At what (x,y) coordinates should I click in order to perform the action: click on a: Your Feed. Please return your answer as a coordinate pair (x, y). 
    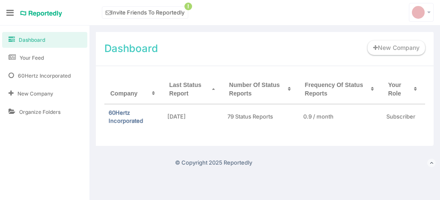
    Looking at the image, I should click on (45, 58).